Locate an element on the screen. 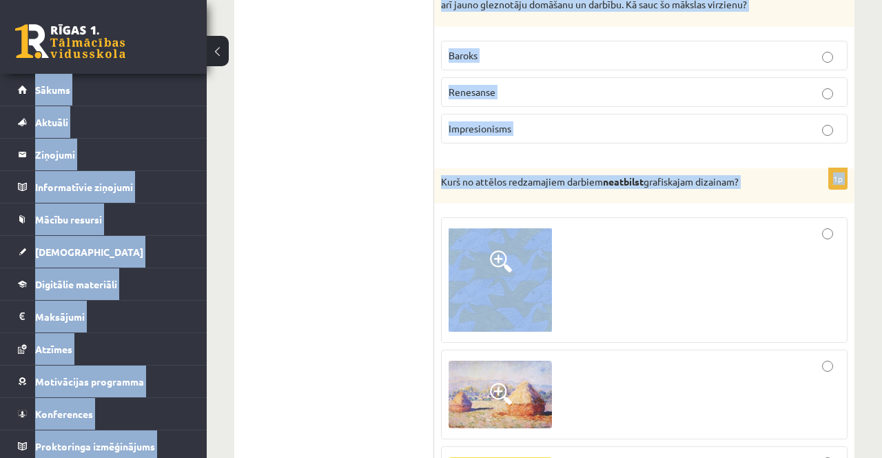 The image size is (882, 458). a: Atzīmes is located at coordinates (103, 349).